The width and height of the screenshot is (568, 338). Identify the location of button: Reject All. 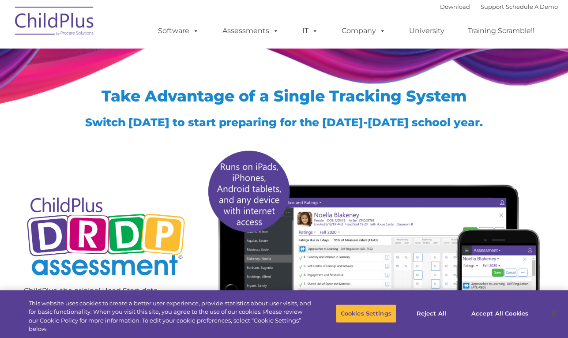
(431, 314).